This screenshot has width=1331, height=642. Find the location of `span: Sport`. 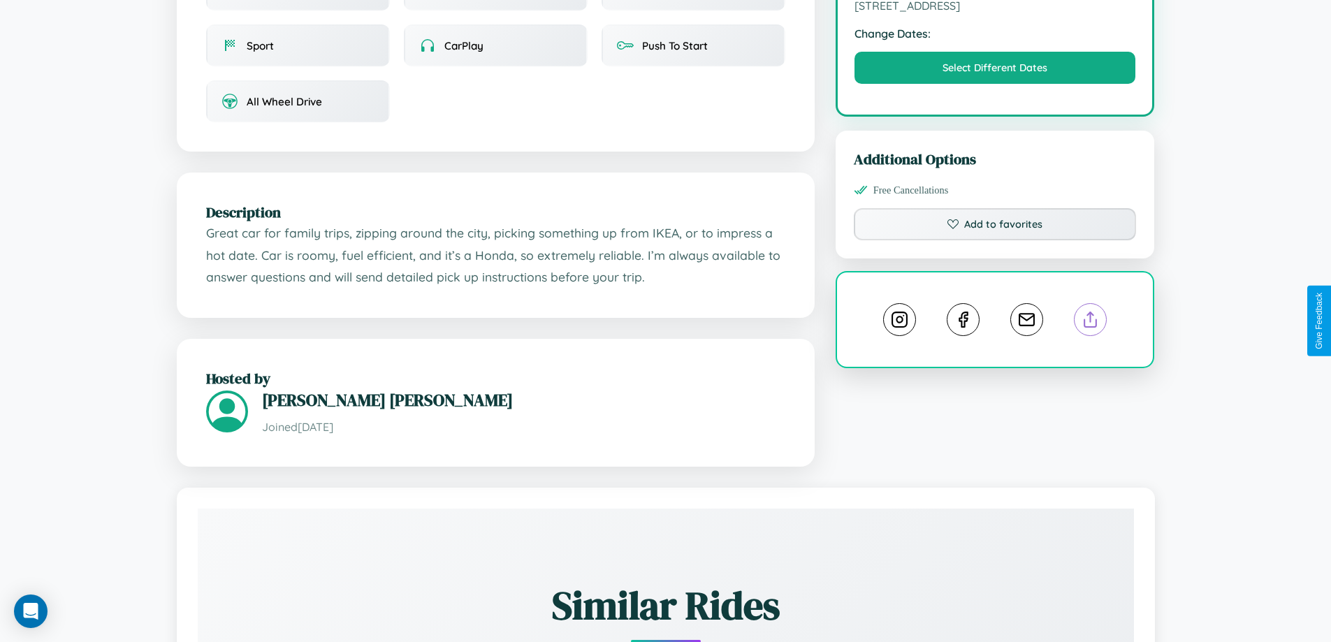

span: Sport is located at coordinates (260, 45).